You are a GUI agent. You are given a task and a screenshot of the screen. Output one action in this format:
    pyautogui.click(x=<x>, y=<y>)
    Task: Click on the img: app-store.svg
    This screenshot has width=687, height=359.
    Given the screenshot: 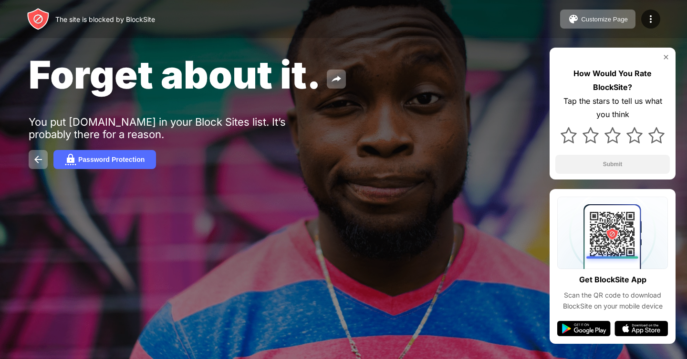 What is the action you would take?
    pyautogui.click(x=641, y=329)
    